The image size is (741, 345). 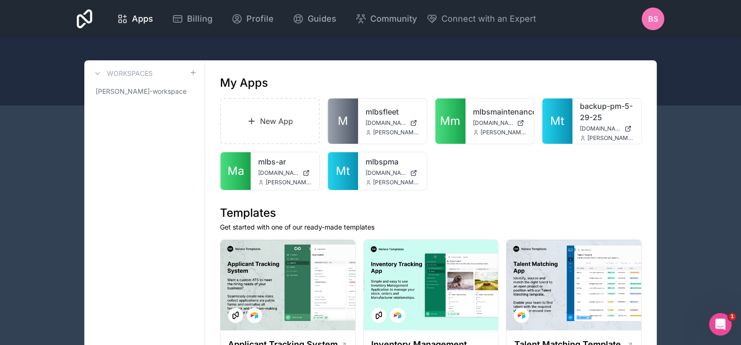 I want to click on p: Get started with one of our ready-made templates, so click(x=431, y=227).